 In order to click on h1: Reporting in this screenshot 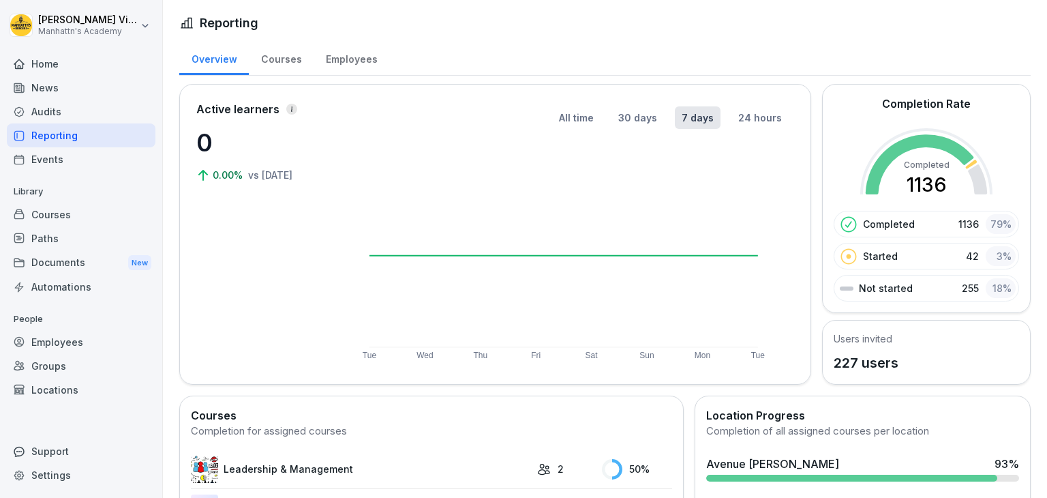, I will do `click(229, 23)`.